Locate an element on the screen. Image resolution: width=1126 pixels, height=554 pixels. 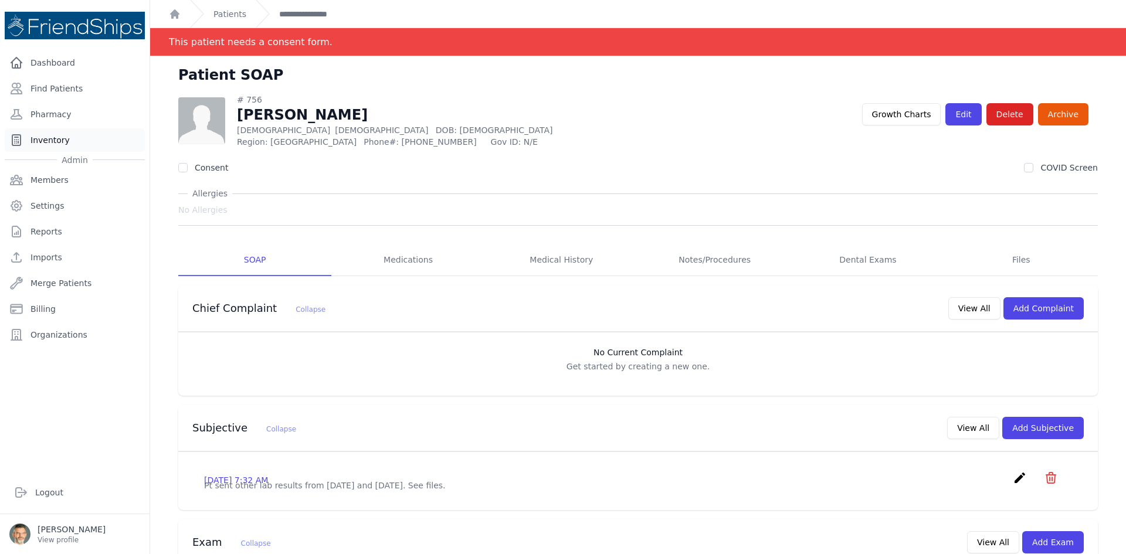
h3: Subjective is located at coordinates (244, 428).